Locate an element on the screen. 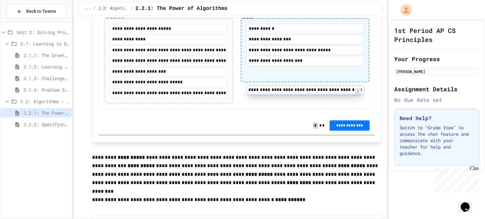  span: Unit 2: Solving Problems in Computer Science is located at coordinates (43, 32).